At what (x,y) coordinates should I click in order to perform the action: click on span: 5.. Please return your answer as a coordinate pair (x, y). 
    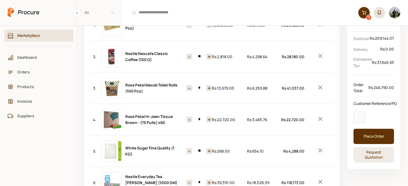
    Looking at the image, I should click on (95, 151).